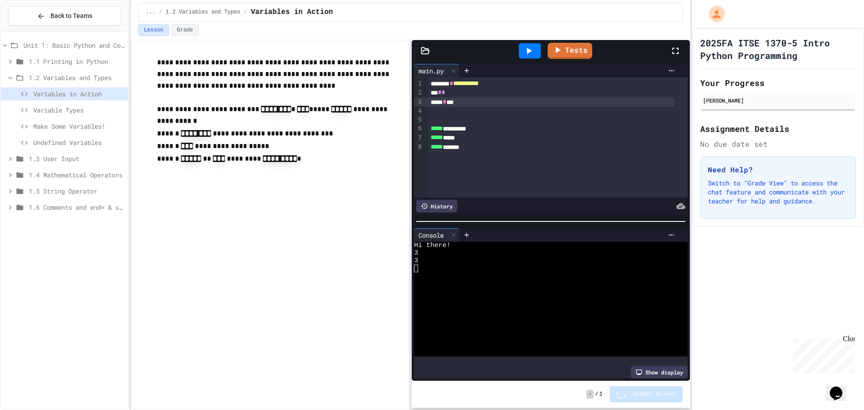 The image size is (864, 410). Describe the element at coordinates (418, 93) in the screenshot. I see `div: 2` at that location.